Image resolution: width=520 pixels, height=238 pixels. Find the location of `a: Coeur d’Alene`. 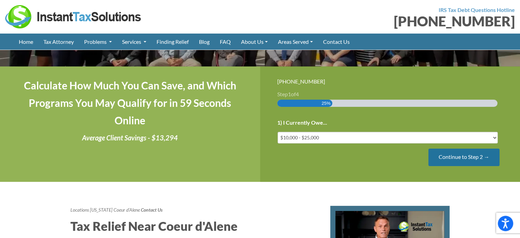

a: Coeur d’Alene is located at coordinates (127, 209).